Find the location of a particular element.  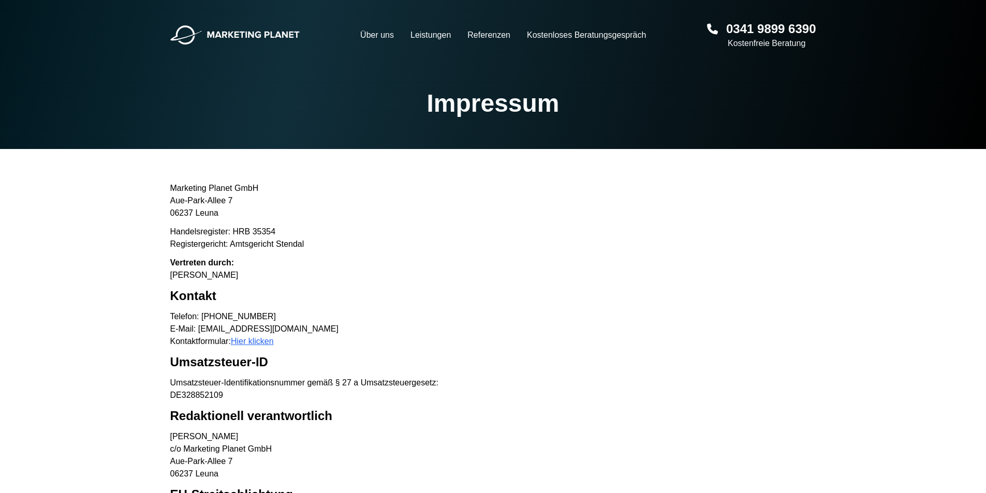

a: Über uns is located at coordinates (377, 35).